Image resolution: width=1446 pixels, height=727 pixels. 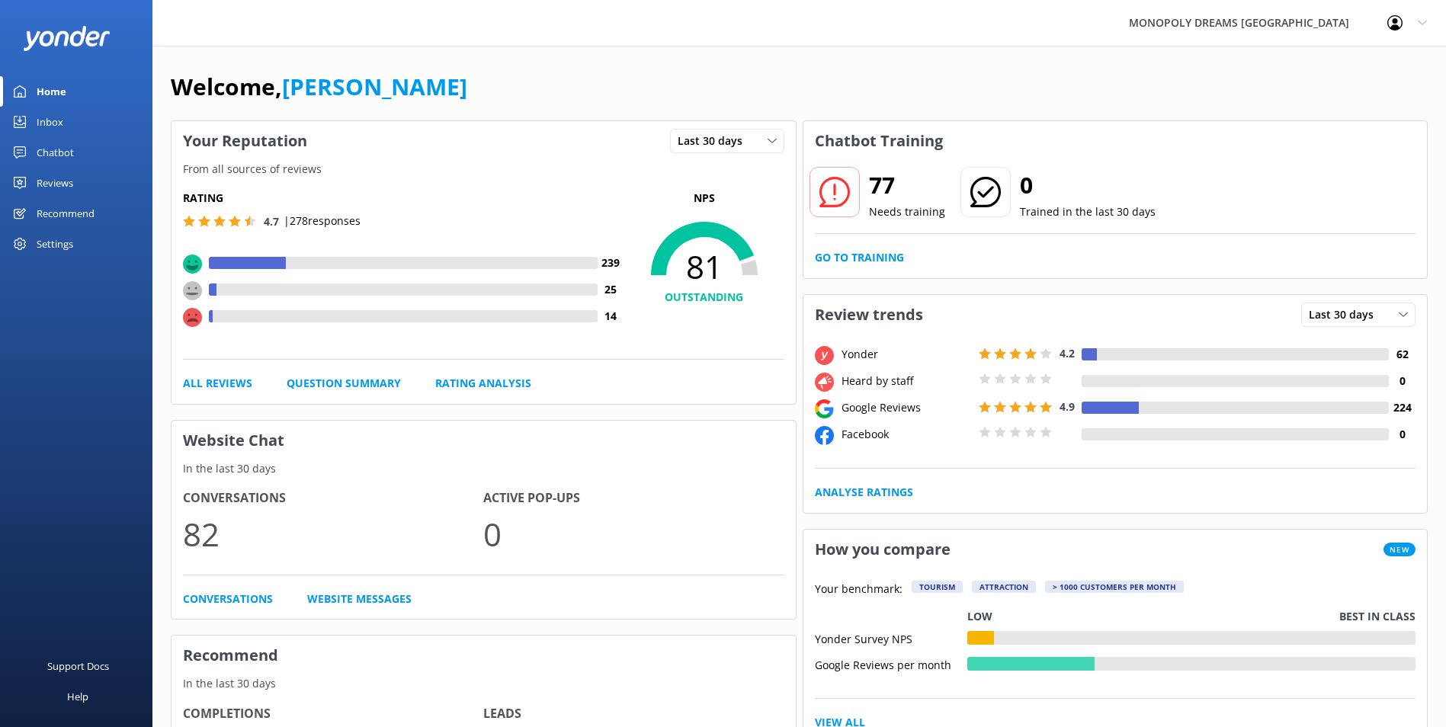 I want to click on h4: Completions, so click(x=333, y=714).